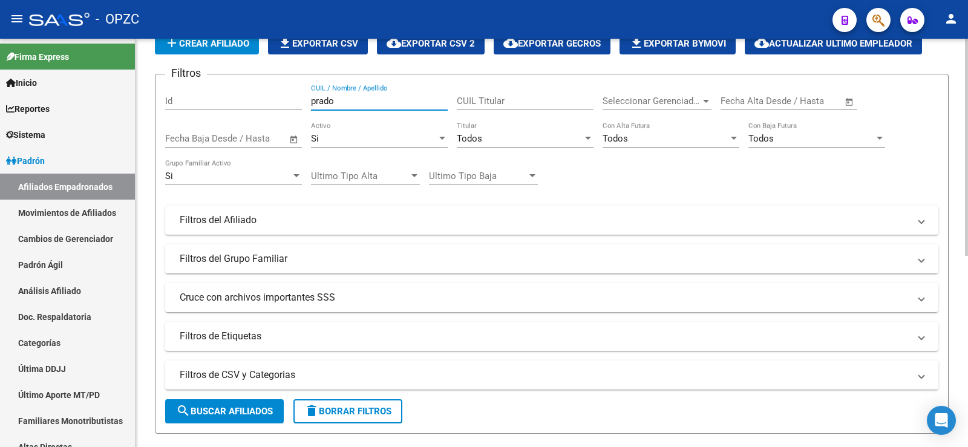 The height and width of the screenshot is (447, 968). Describe the element at coordinates (360, 176) in the screenshot. I see `span: Ultimo Tipo Alta` at that location.